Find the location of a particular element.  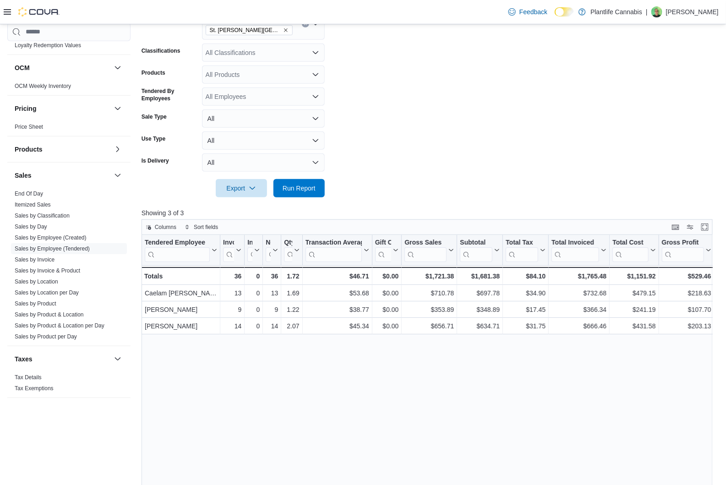

h3: Pricing is located at coordinates (25, 109).